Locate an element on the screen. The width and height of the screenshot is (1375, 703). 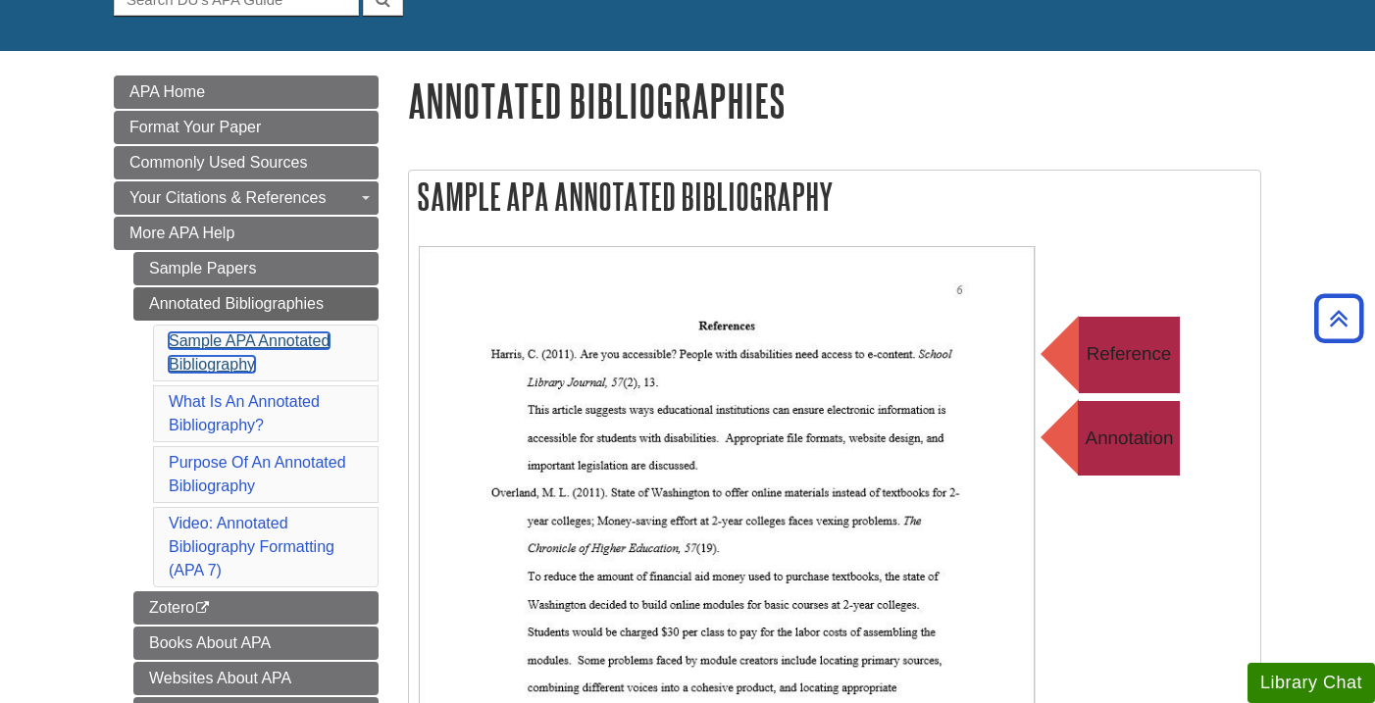
span: Your Citations & References is located at coordinates (228, 197).